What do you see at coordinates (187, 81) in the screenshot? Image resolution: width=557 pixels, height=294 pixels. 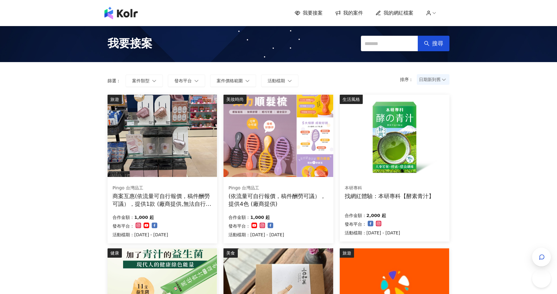 I see `button: 發布平台` at bounding box center [187, 81].